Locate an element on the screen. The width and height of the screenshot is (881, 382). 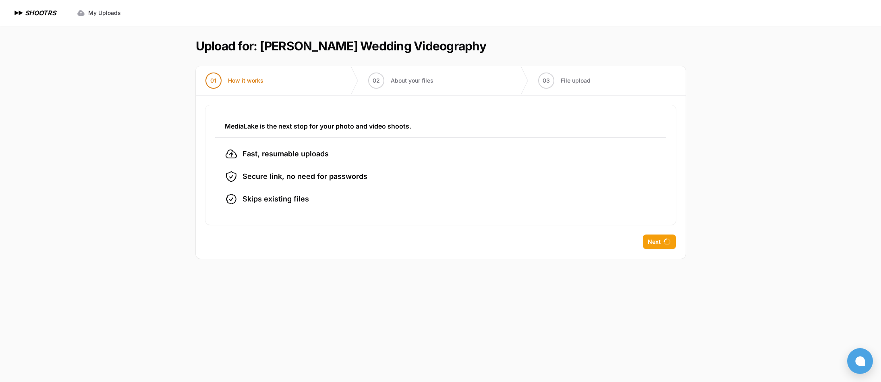
a: My Uploads is located at coordinates (99, 13).